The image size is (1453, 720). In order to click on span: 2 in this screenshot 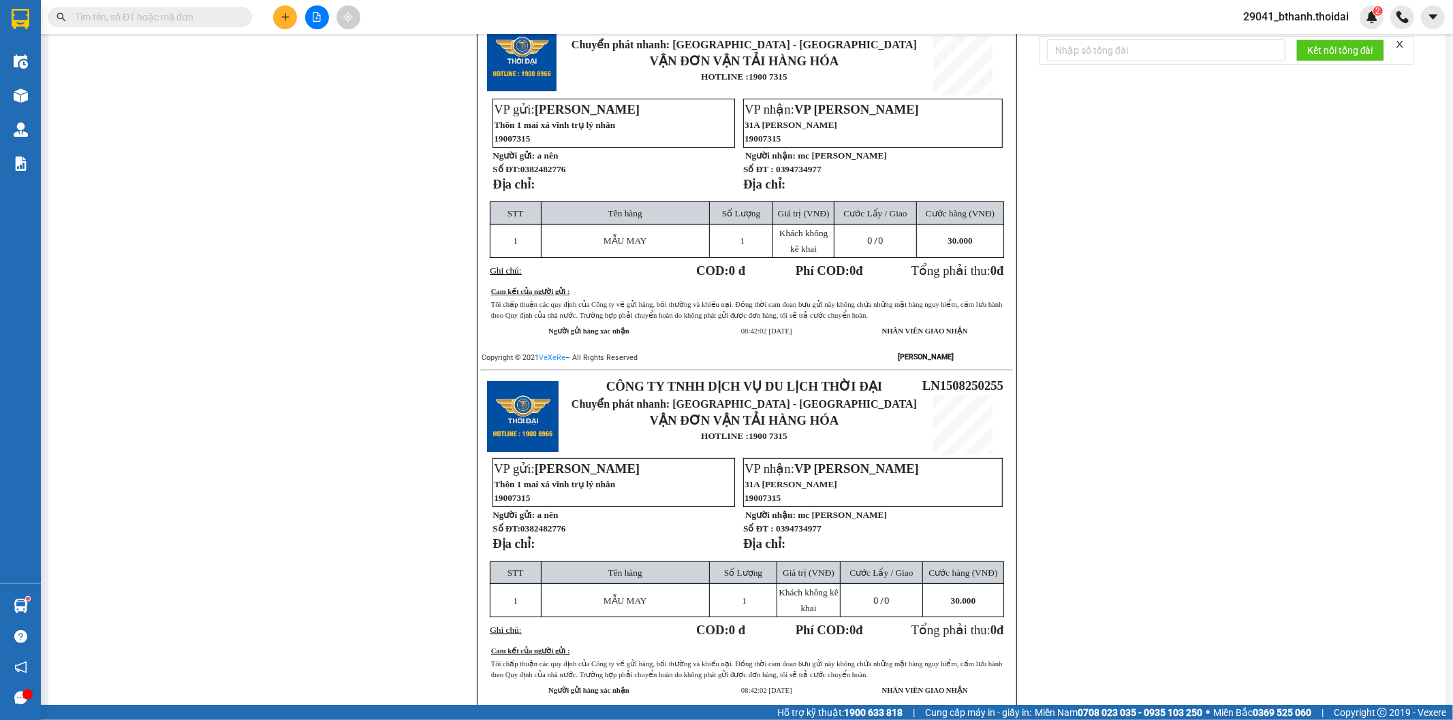, I will do `click(1377, 11)`.